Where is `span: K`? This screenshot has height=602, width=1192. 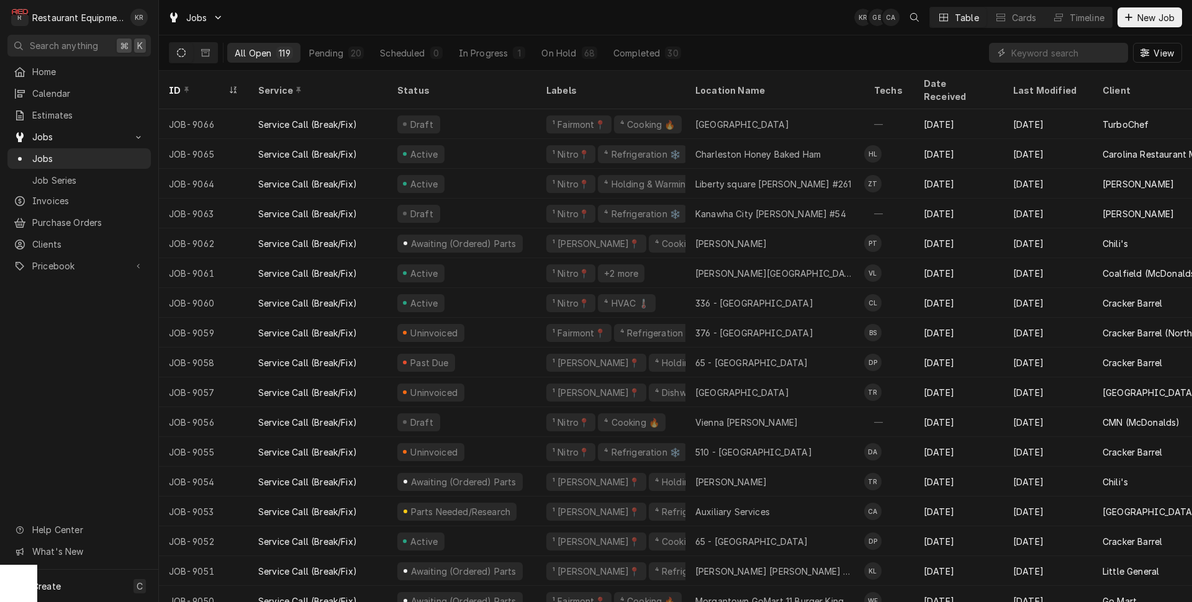
span: K is located at coordinates (140, 45).